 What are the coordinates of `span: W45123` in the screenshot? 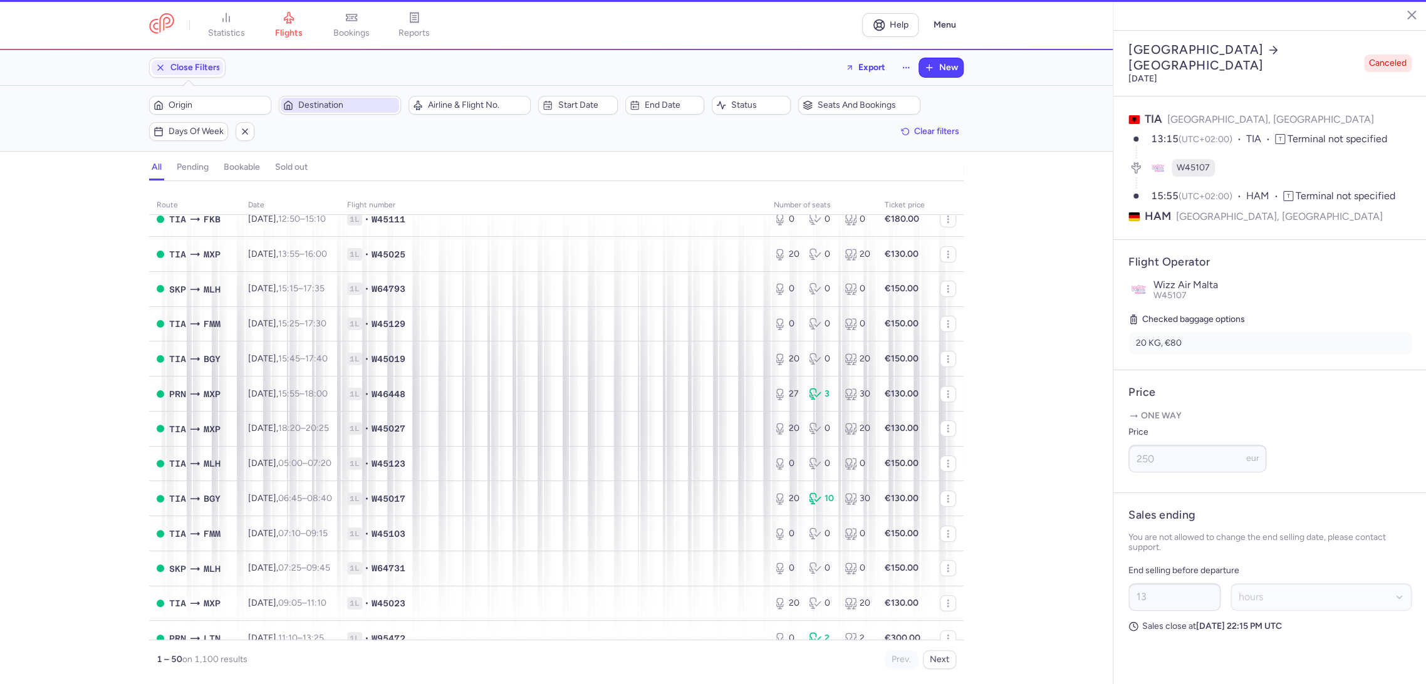 It's located at (389, 464).